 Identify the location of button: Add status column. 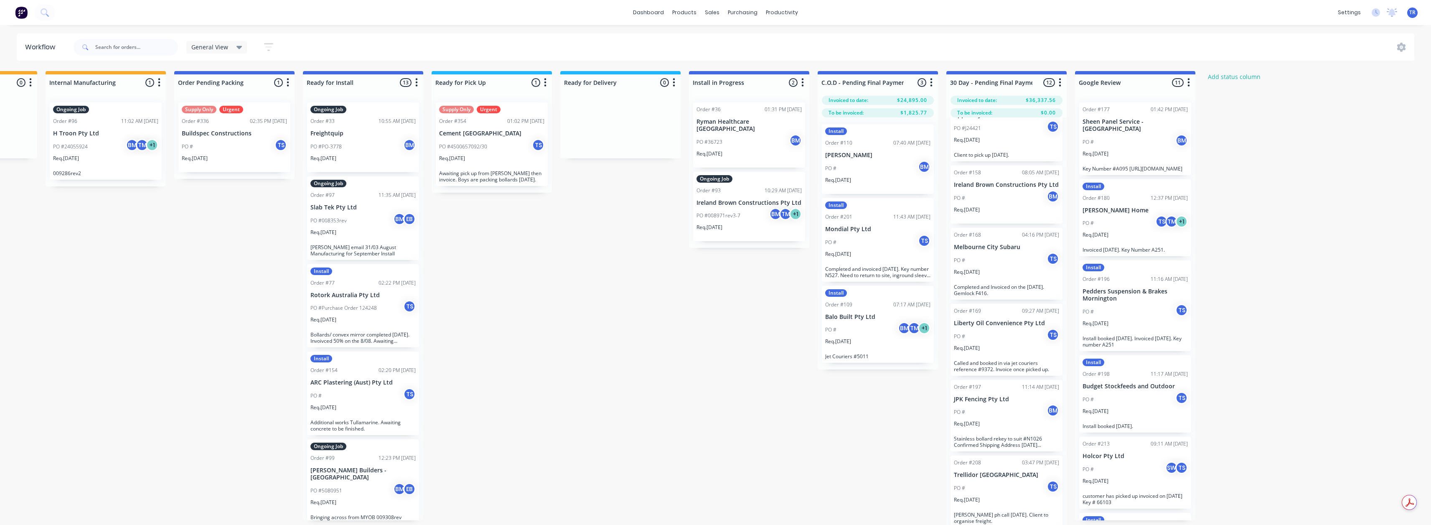
(1234, 76).